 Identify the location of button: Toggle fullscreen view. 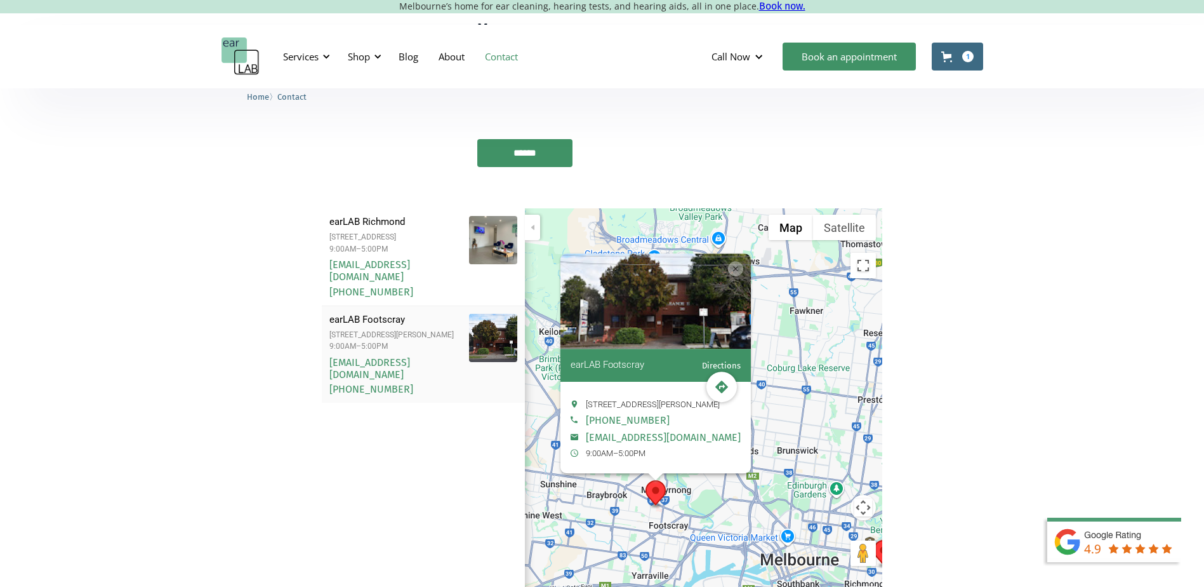
(863, 265).